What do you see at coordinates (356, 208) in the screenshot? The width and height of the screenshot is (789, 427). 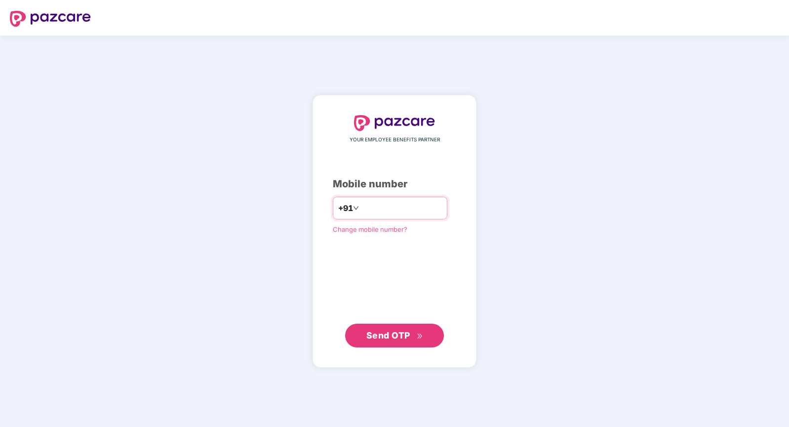 I see `span: down` at bounding box center [356, 208].